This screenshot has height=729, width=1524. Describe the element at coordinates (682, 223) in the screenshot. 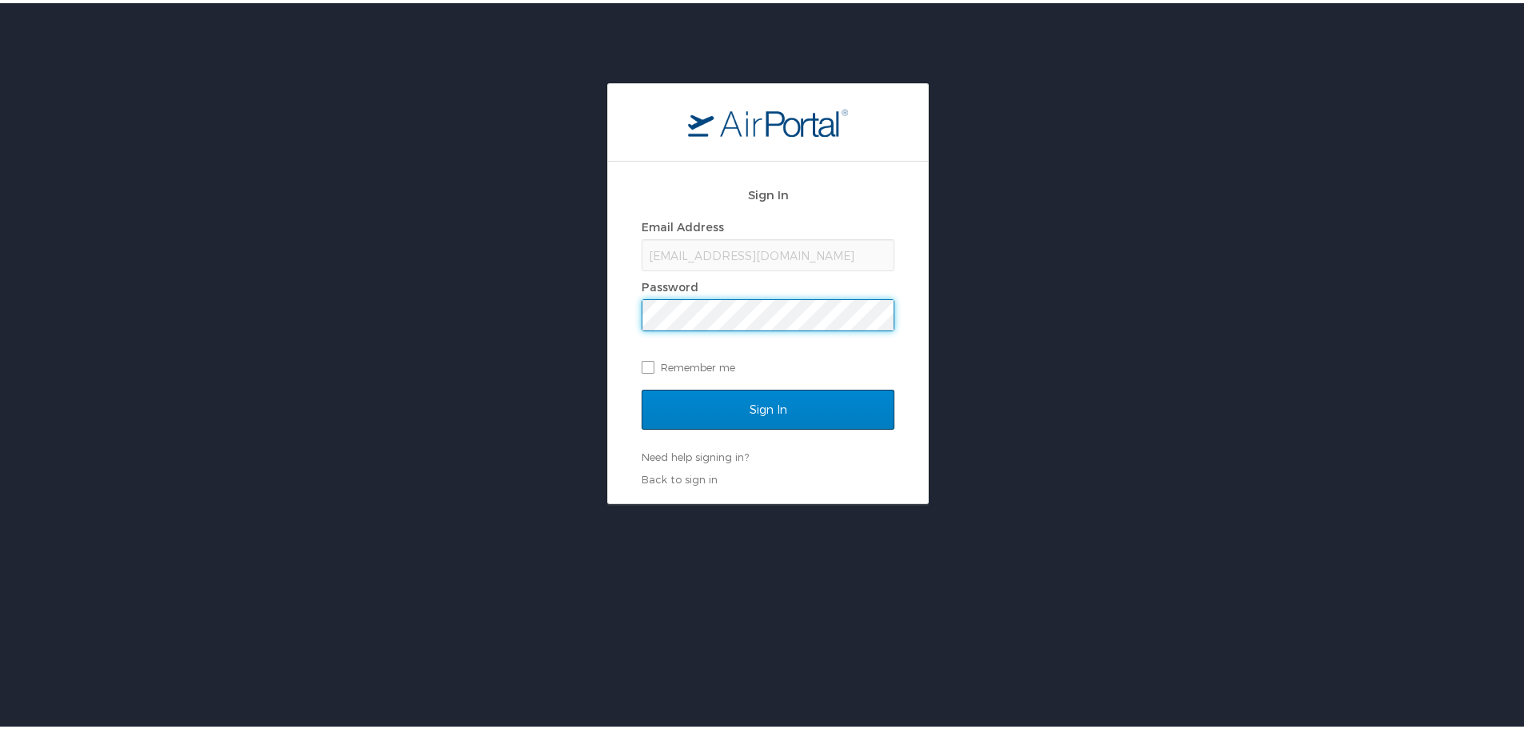

I see `label: Email Address` at that location.